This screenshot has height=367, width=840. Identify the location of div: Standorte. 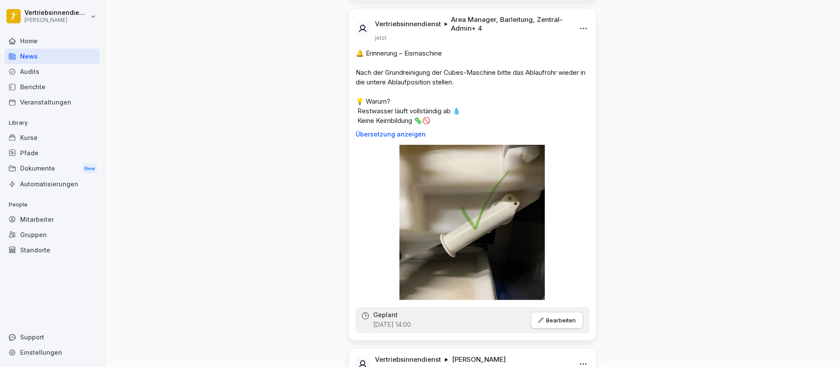
(52, 250).